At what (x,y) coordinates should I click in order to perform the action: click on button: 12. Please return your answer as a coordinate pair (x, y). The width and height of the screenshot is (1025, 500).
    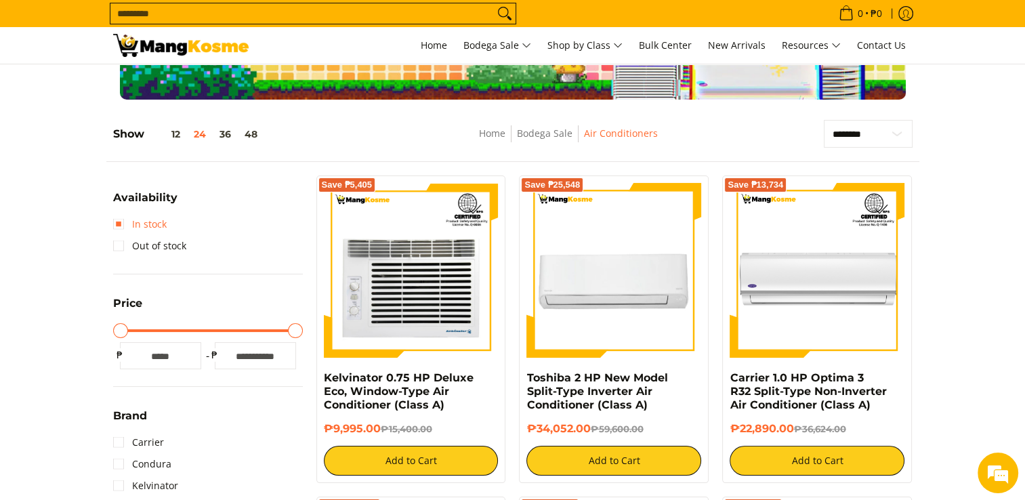
    Looking at the image, I should click on (165, 134).